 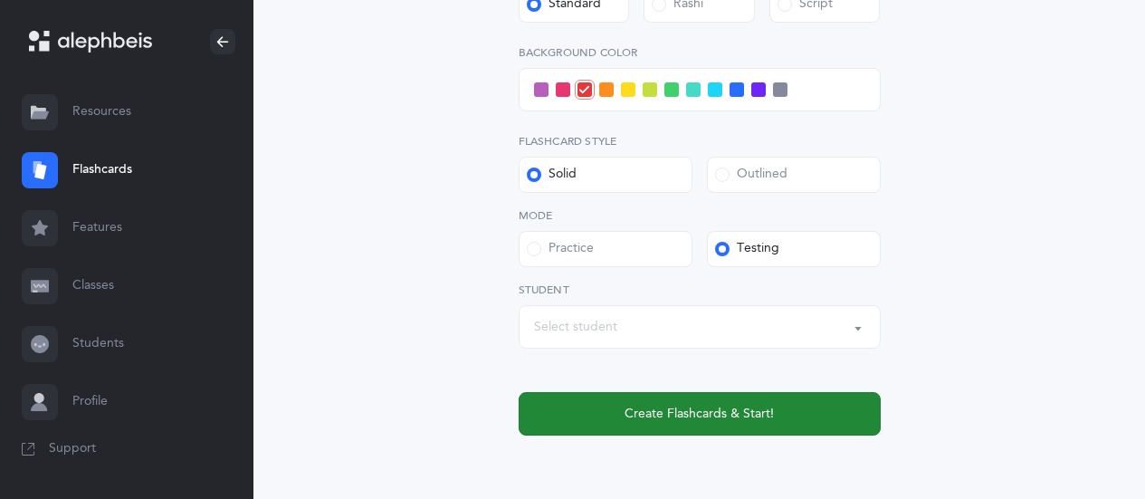 I want to click on div: Select student, so click(x=576, y=327).